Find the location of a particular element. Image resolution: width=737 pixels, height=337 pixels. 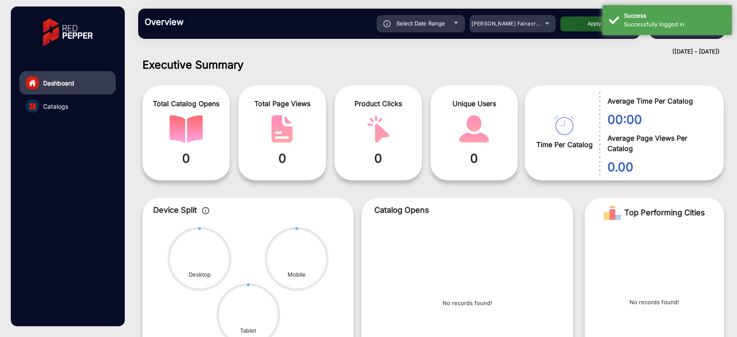

h1: Executive Summary is located at coordinates (433, 65).